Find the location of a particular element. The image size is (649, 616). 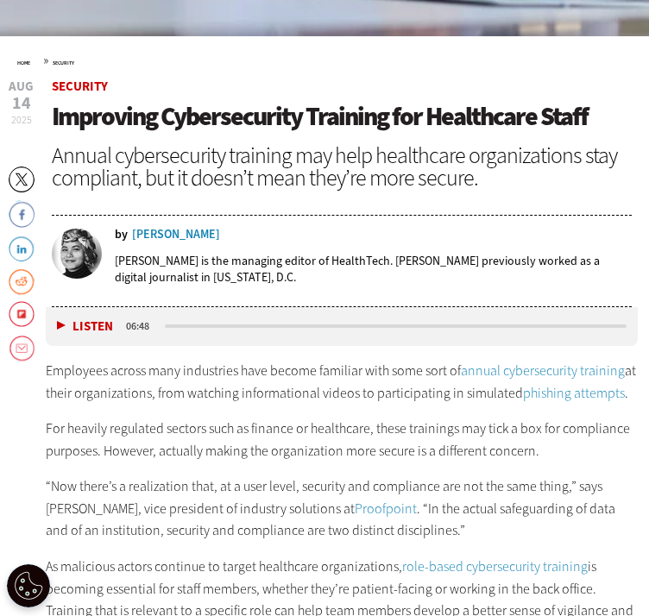

a: Proofpoint is located at coordinates (386, 508).